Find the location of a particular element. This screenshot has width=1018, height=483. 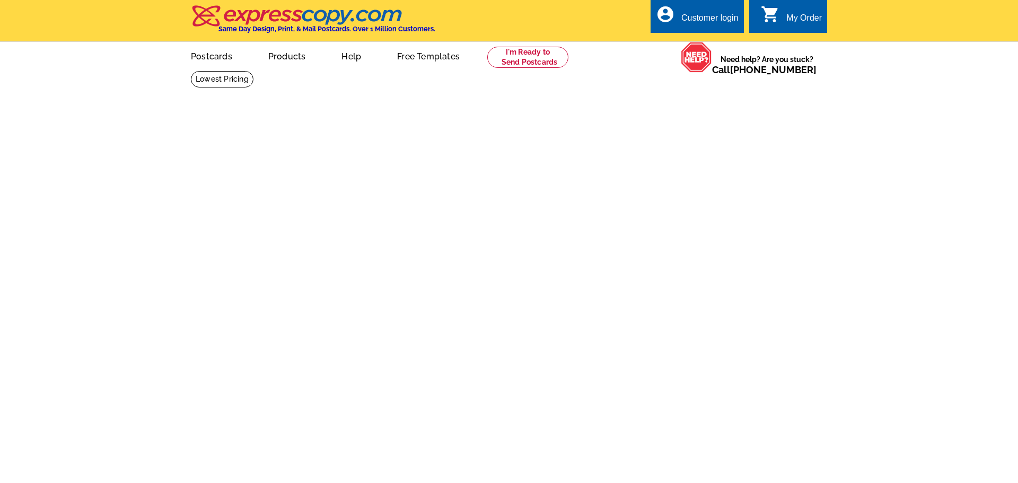

i: shopping_cart is located at coordinates (771, 14).